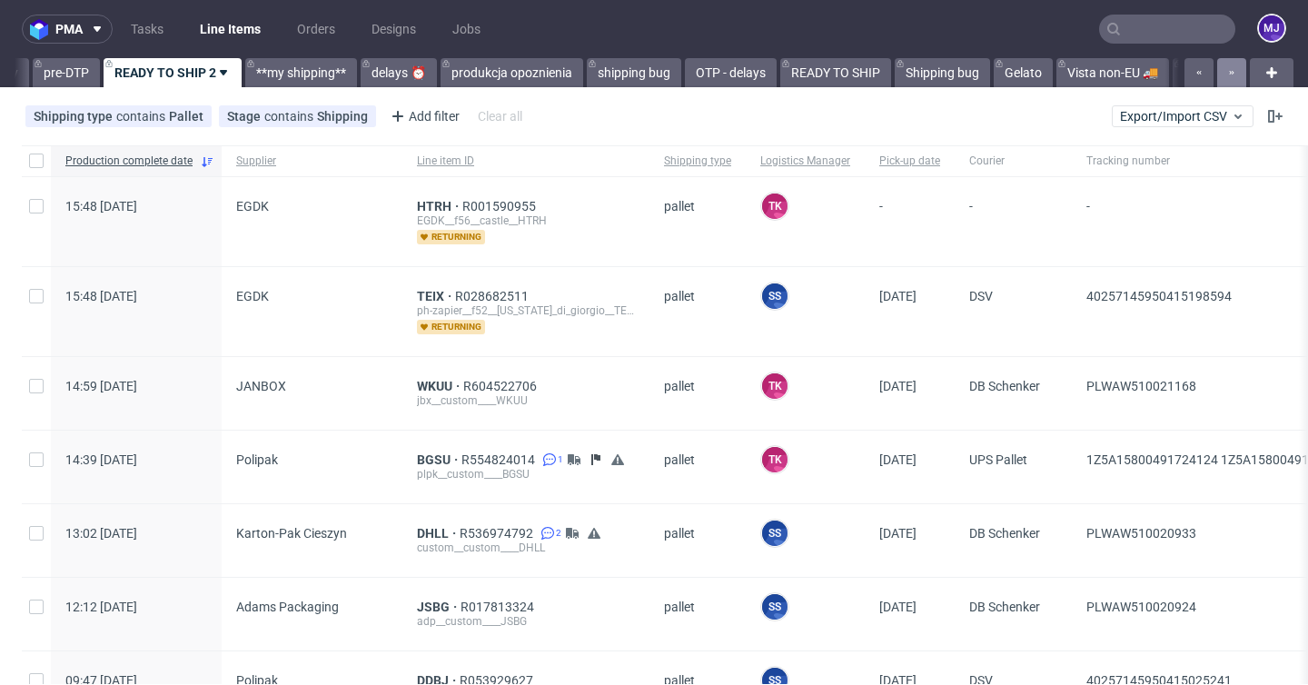  I want to click on span: 40257145950415198594, so click(1159, 296).